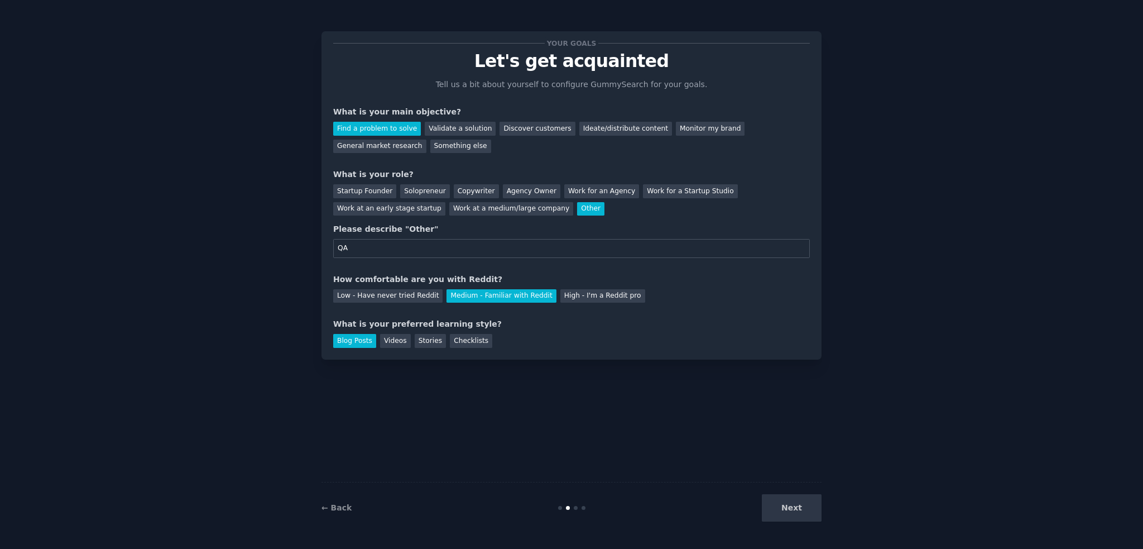 This screenshot has height=549, width=1143. Describe the element at coordinates (572, 84) in the screenshot. I see `p: Tell us a bit about yourself to configure GummySearch for your goals.` at that location.